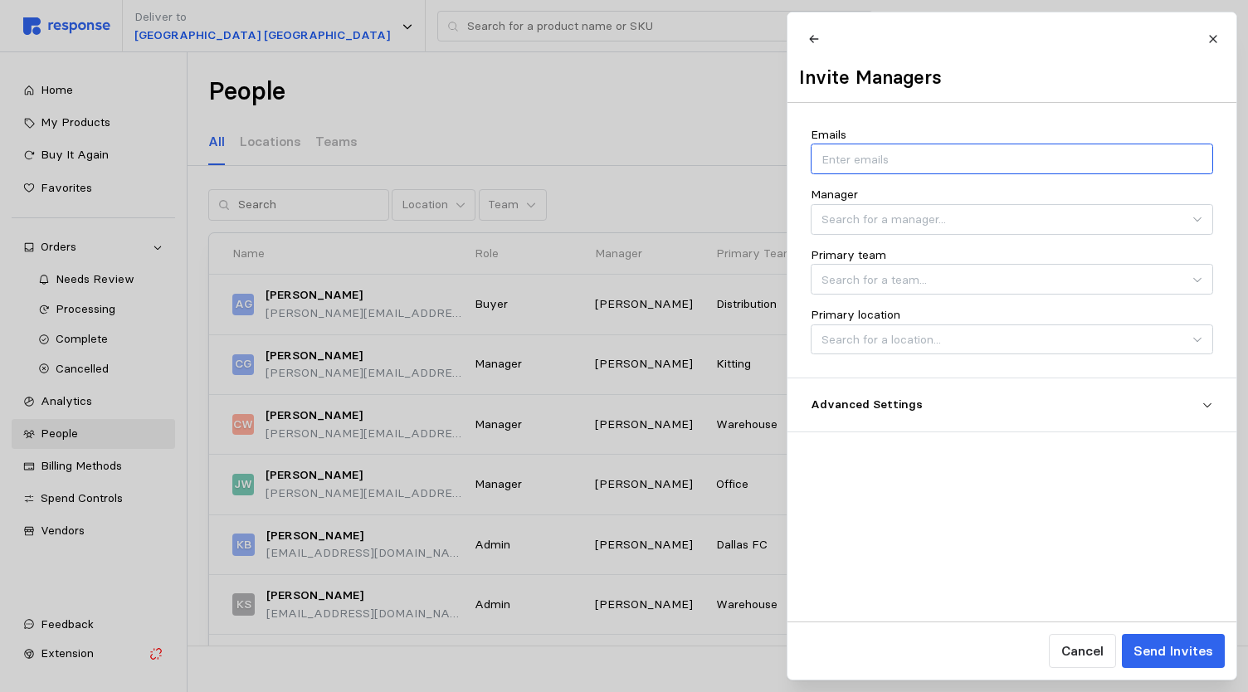 Image resolution: width=1248 pixels, height=692 pixels. Describe the element at coordinates (834, 195) in the screenshot. I see `p: Manager` at that location.